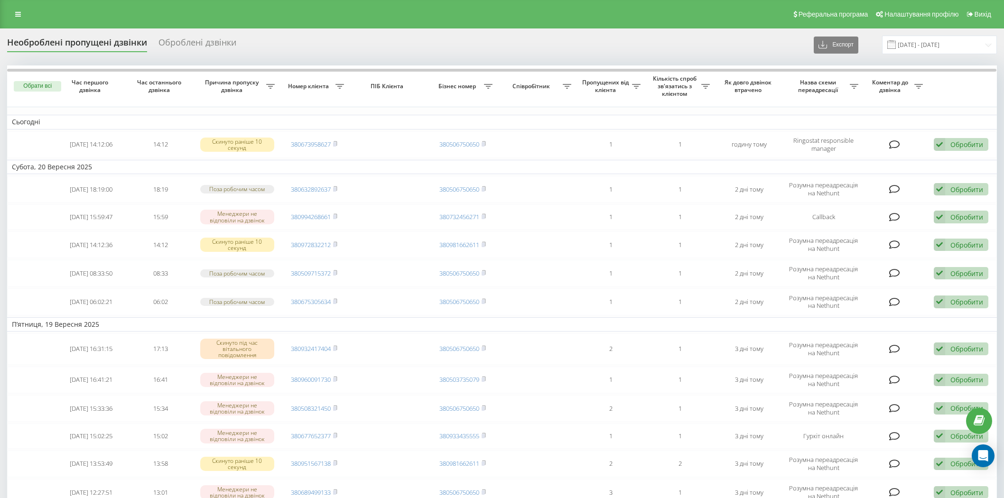 This screenshot has width=1004, height=498. What do you see at coordinates (459, 463) in the screenshot?
I see `a: 380981662611` at bounding box center [459, 463].